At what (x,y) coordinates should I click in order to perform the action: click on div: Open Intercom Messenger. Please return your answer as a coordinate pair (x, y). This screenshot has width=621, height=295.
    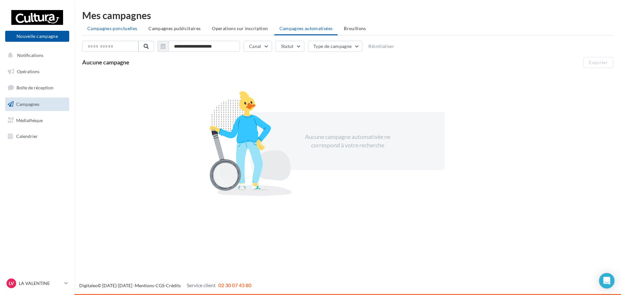
    Looking at the image, I should click on (607, 281).